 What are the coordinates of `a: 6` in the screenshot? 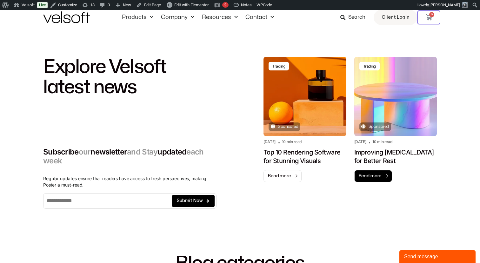 It's located at (429, 17).